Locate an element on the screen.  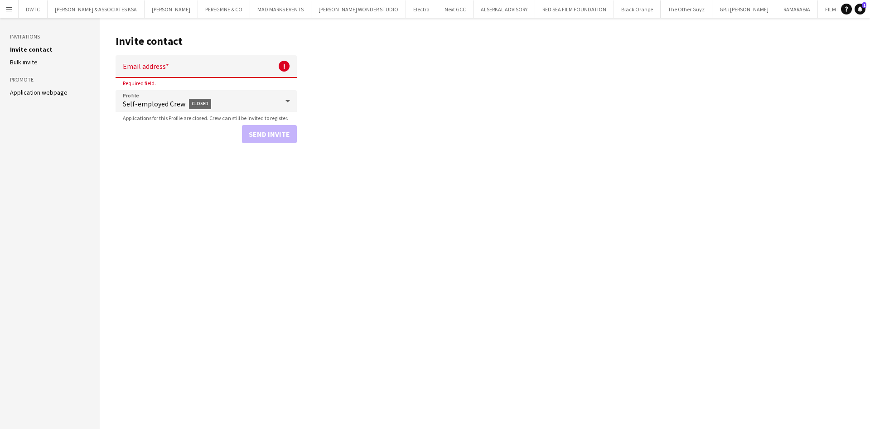
button: RAMARABIA is located at coordinates (797, 9).